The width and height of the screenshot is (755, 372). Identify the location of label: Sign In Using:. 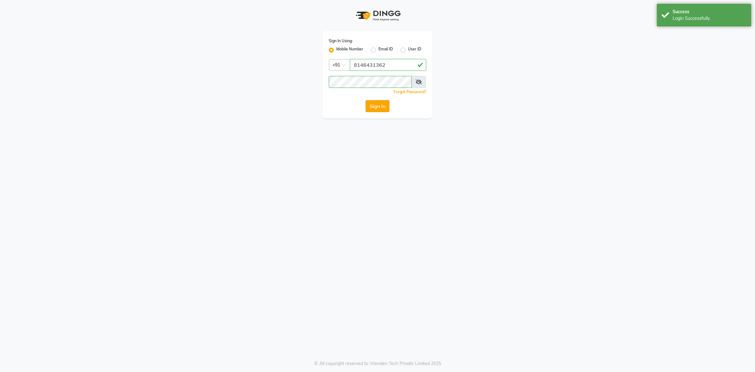
(341, 41).